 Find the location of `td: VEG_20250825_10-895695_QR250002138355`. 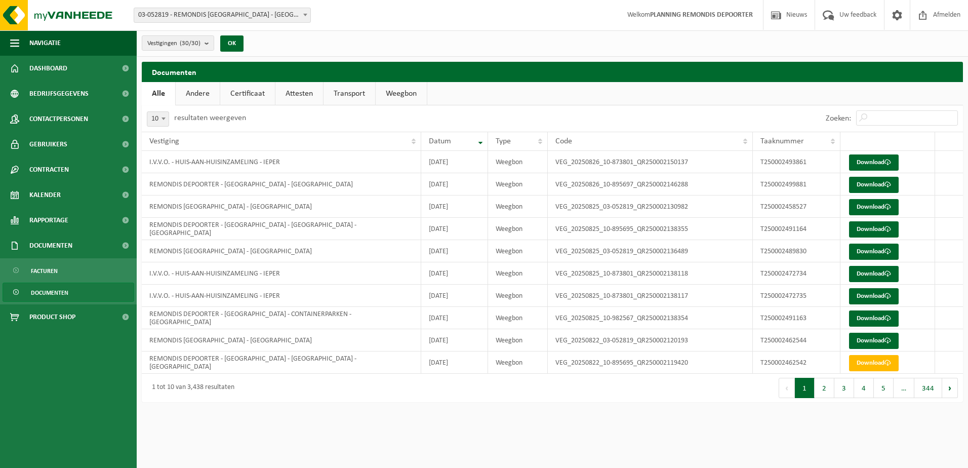

td: VEG_20250825_10-895695_QR250002138355 is located at coordinates (650, 229).